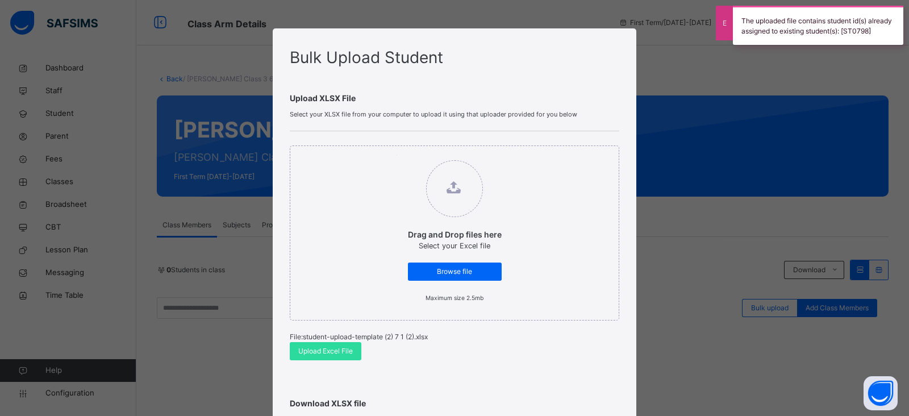 This screenshot has height=416, width=909. I want to click on span: Bulk Upload Student, so click(366, 57).